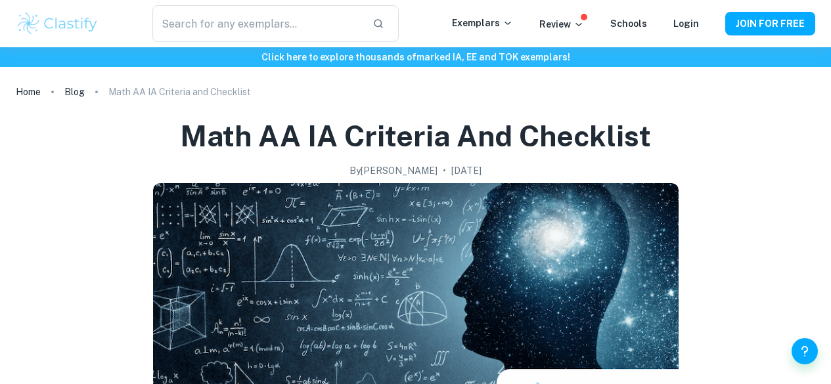  I want to click on a: JOIN FOR FREE, so click(769, 24).